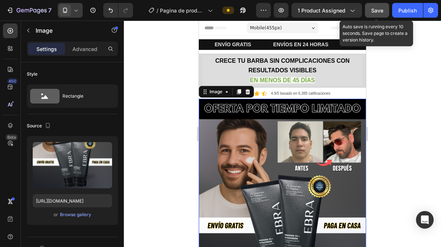 Image resolution: width=441 pixels, height=247 pixels. Describe the element at coordinates (12, 81) in the screenshot. I see `div: 450` at that location.